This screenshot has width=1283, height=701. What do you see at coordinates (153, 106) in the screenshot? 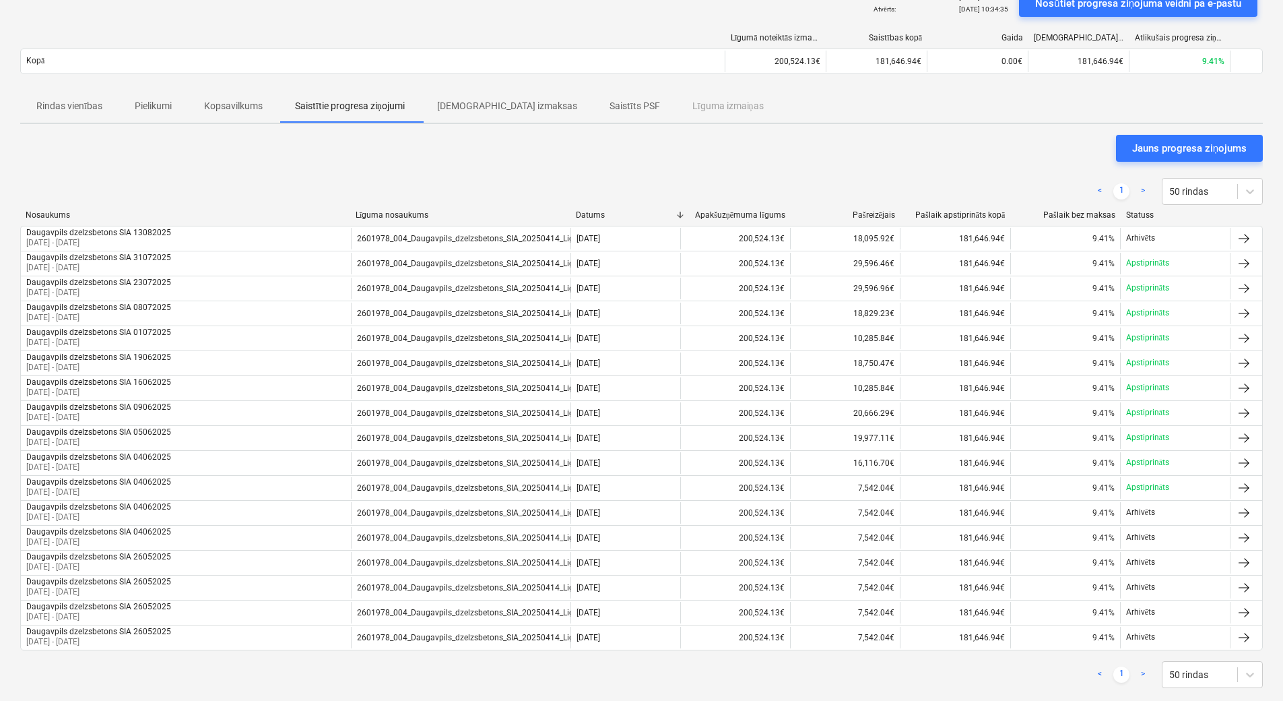
I see `p: Pielikumi` at bounding box center [153, 106].